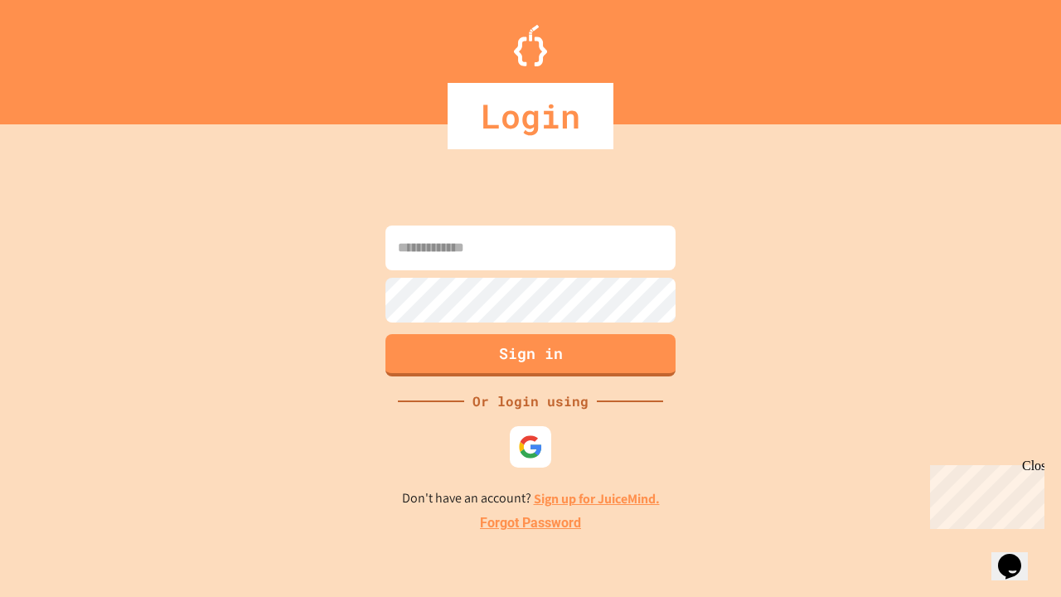 Image resolution: width=1061 pixels, height=597 pixels. What do you see at coordinates (530, 498) in the screenshot?
I see `p: Don't have an account?` at bounding box center [530, 498].